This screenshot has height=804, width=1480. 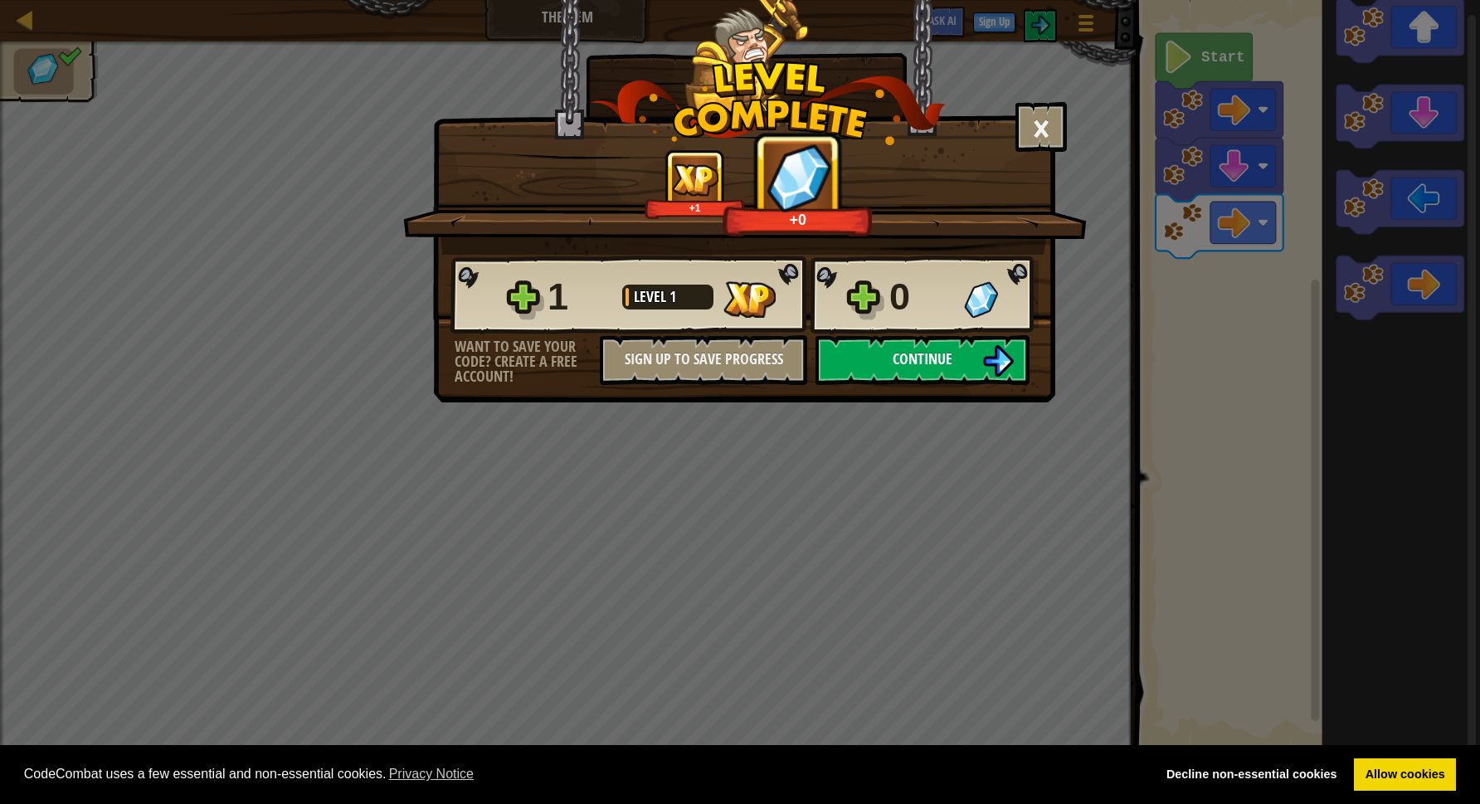 What do you see at coordinates (651, 296) in the screenshot?
I see `span: Level` at bounding box center [651, 296].